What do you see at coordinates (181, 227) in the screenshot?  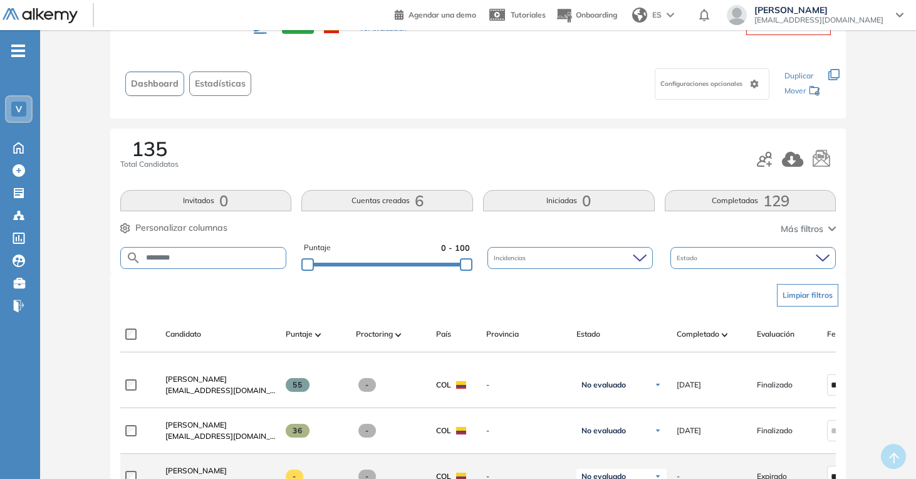 I see `span: Personalizar columnas` at bounding box center [181, 227].